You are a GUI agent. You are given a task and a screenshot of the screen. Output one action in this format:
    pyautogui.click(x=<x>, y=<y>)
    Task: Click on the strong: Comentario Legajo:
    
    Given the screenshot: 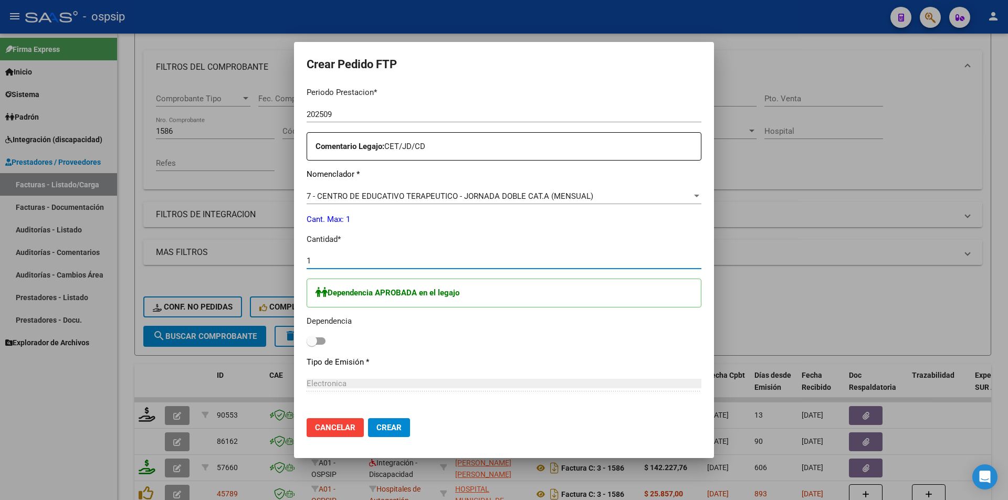 What is the action you would take?
    pyautogui.click(x=350, y=146)
    